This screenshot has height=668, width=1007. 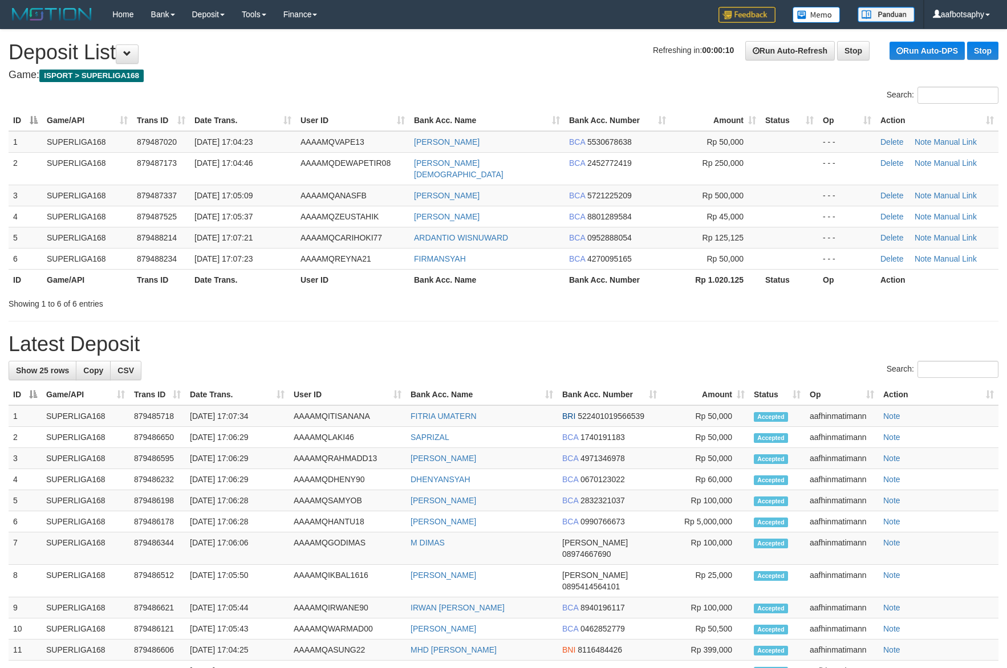 What do you see at coordinates (723, 196) in the screenshot?
I see `span: Rp 500,000` at bounding box center [723, 196].